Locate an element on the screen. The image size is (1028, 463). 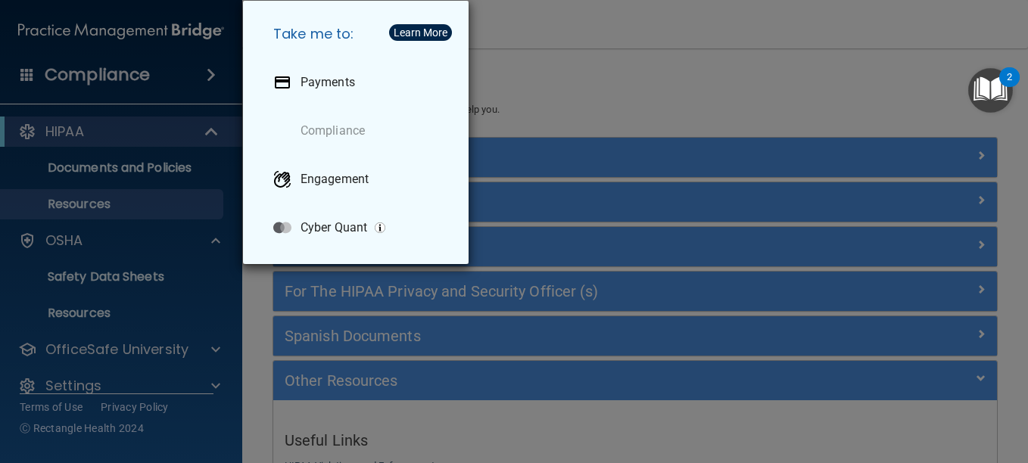
div: 2 is located at coordinates (1009, 87).